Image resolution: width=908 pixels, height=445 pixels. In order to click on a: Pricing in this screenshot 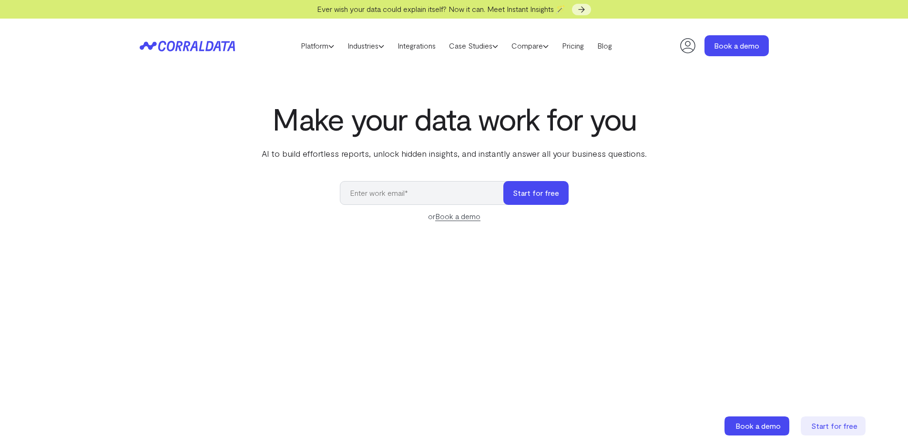, I will do `click(573, 46)`.